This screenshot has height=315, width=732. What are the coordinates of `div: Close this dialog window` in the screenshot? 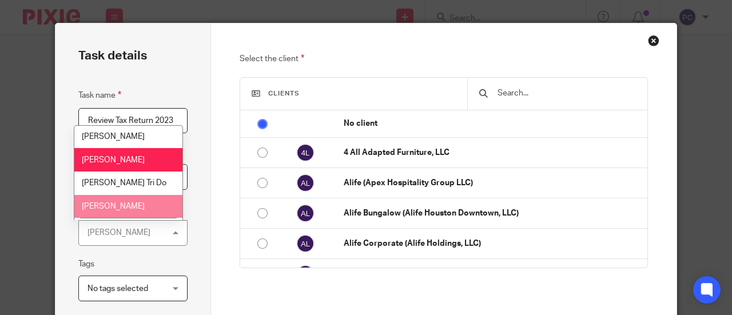 It's located at (654, 41).